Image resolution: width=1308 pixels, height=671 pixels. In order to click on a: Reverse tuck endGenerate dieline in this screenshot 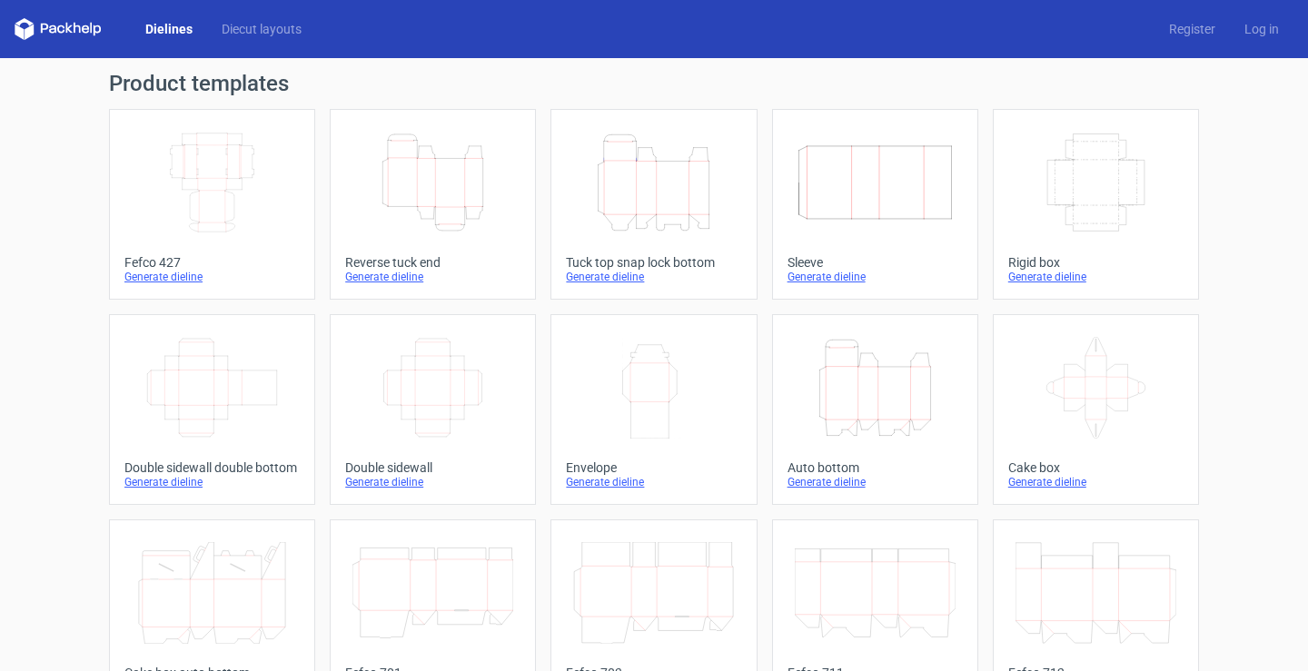, I will do `click(432, 204)`.